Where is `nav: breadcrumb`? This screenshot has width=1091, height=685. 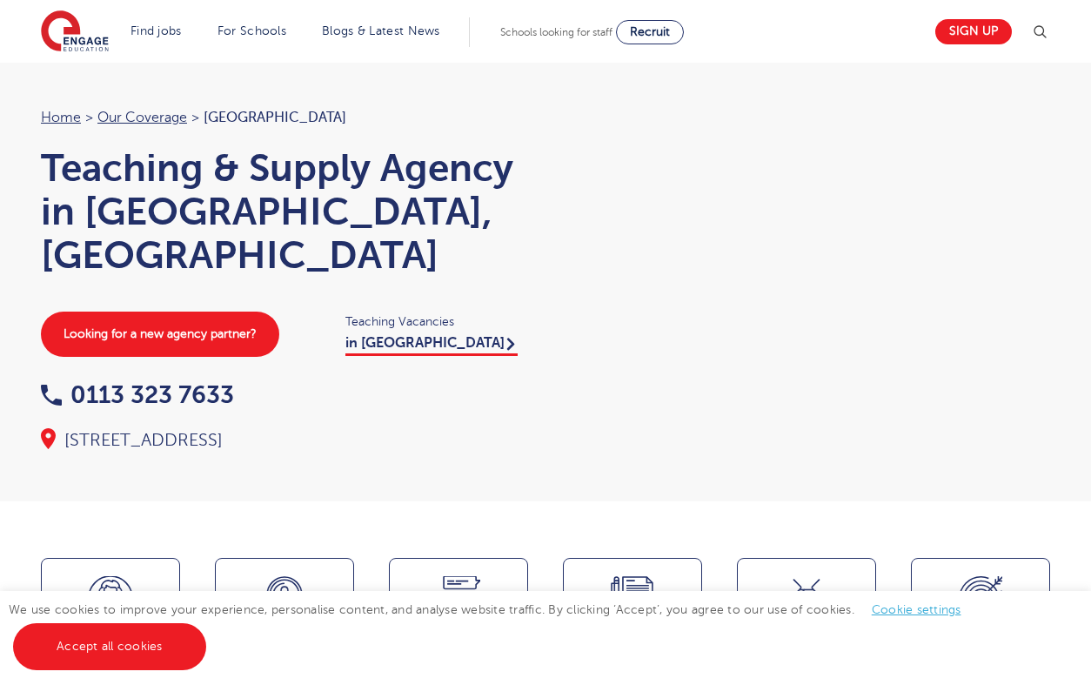 nav: breadcrumb is located at coordinates (284, 117).